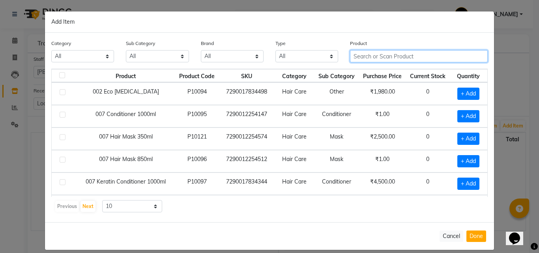  I want to click on td: ₹1,980.00, so click(383, 94).